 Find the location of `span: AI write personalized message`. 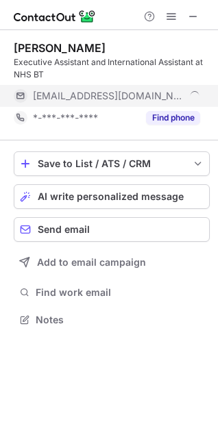

span: AI write personalized message is located at coordinates (110, 197).